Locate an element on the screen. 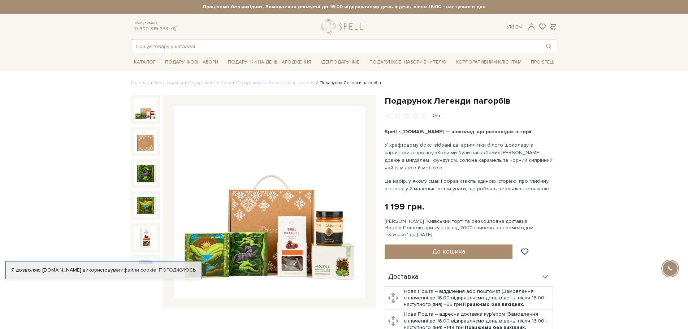 The height and width of the screenshot is (329, 688). span: Доставка is located at coordinates (404, 277).